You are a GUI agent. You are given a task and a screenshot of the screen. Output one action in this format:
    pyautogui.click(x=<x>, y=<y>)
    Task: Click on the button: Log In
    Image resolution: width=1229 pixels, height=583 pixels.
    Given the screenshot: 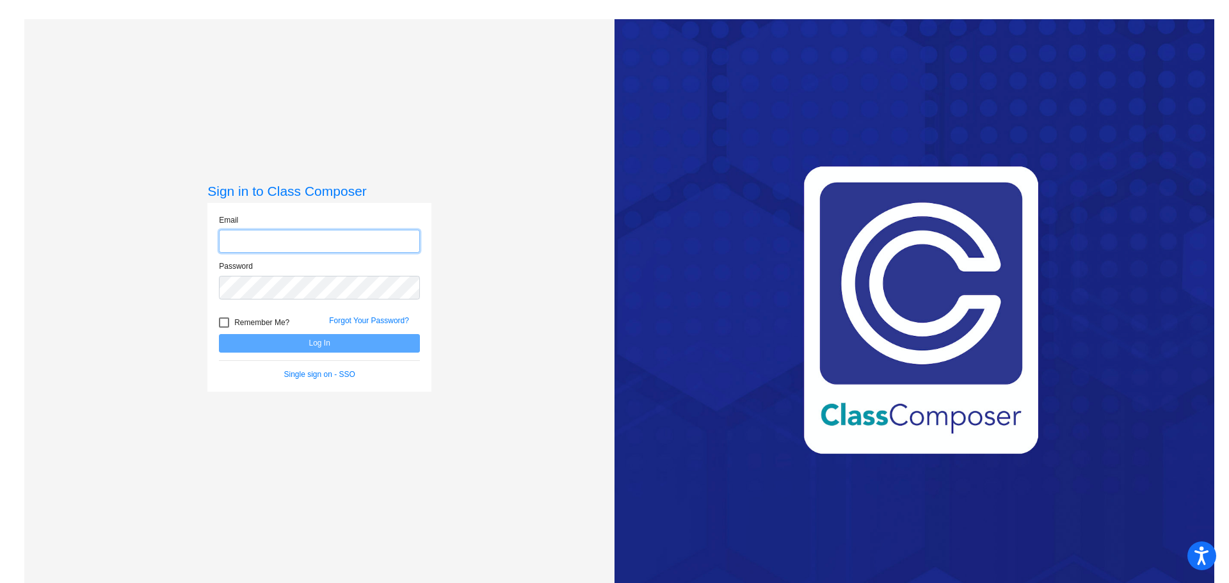 What is the action you would take?
    pyautogui.click(x=320, y=343)
    